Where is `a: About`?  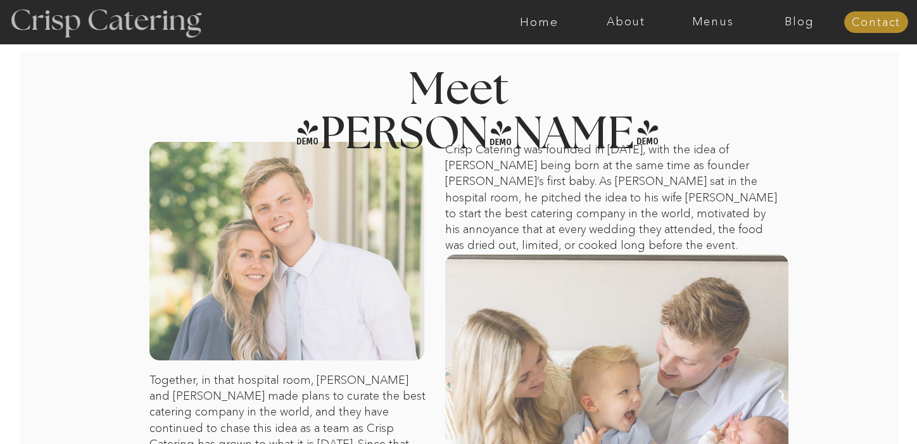 a: About is located at coordinates (626, 22).